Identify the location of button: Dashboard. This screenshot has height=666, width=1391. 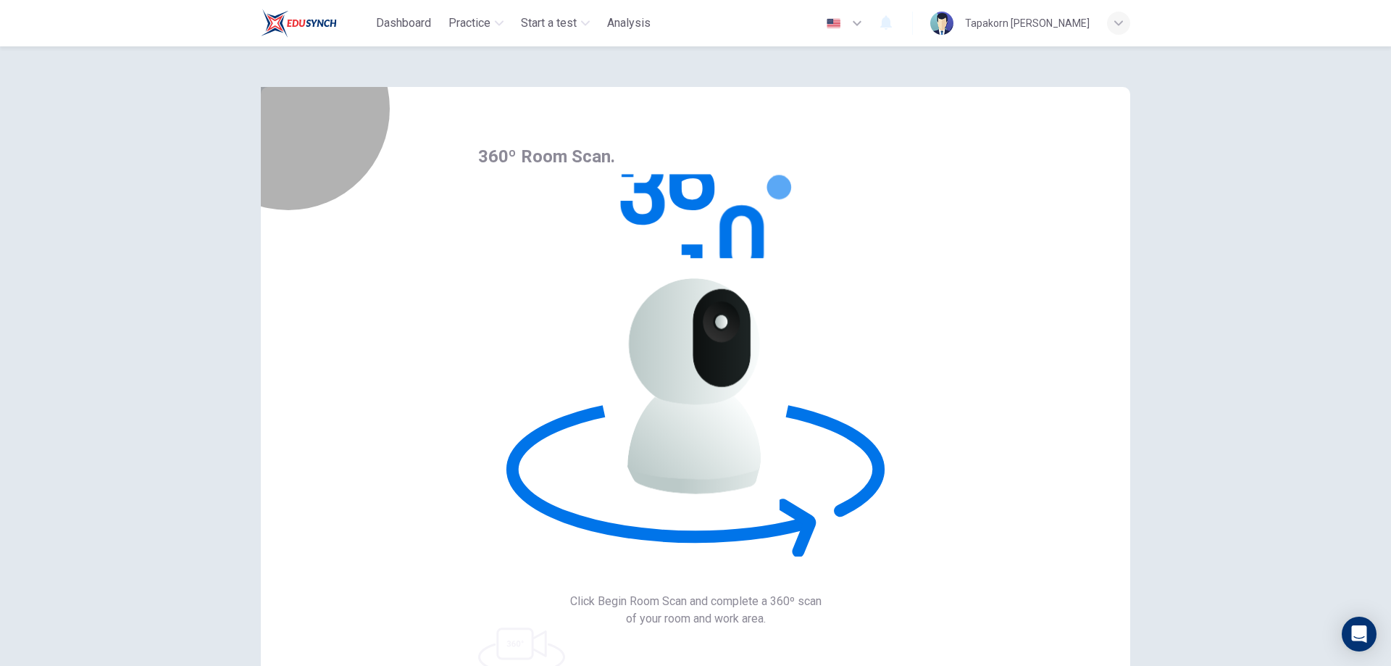
(404, 23).